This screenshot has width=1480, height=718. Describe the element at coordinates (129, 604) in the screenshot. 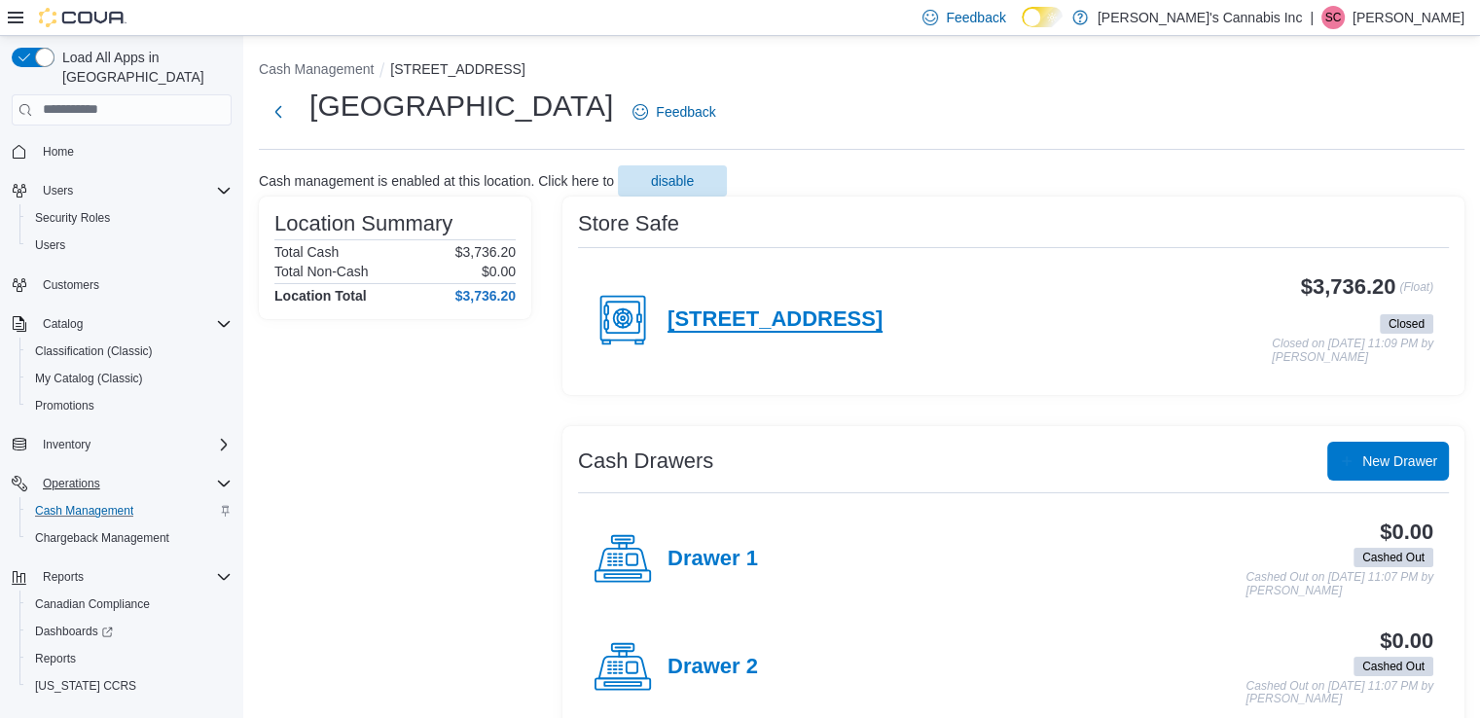

I see `button: Canadian Compliance` at that location.